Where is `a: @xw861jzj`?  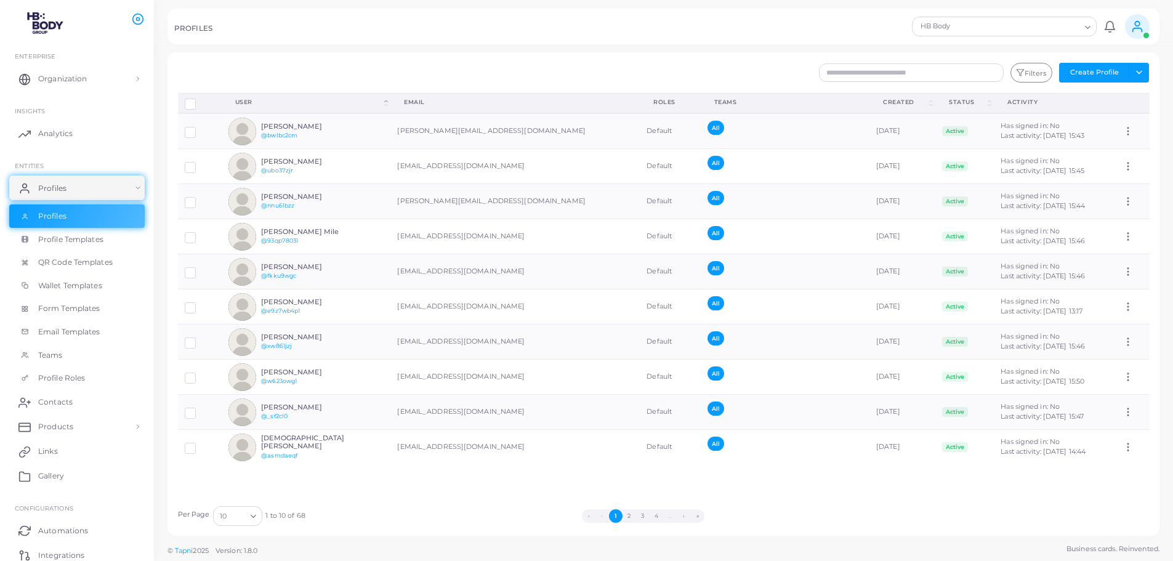
a: @xw861jzj is located at coordinates (276, 345).